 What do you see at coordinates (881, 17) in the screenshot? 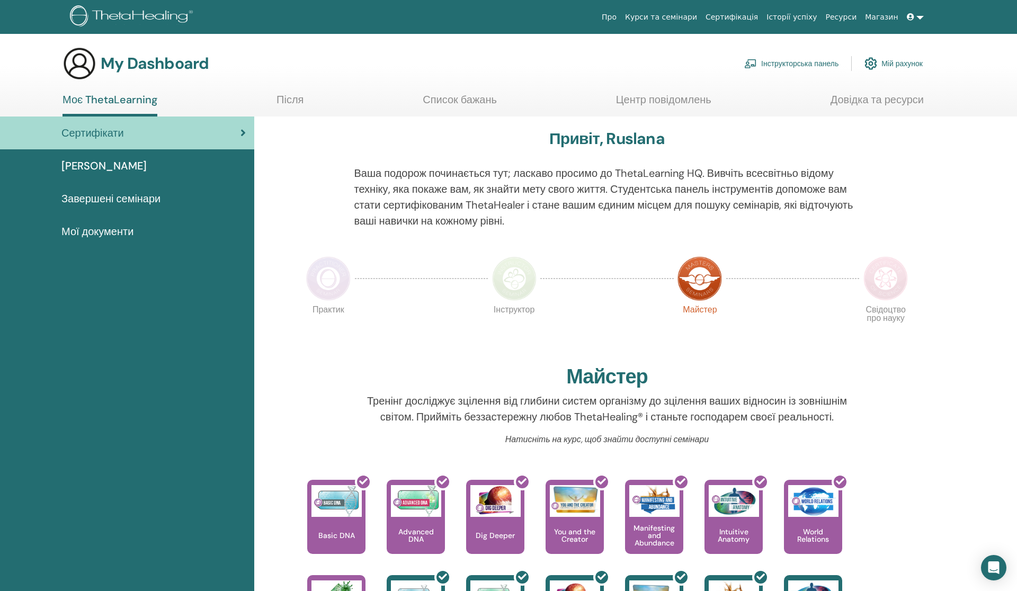
I see `a: Магазин` at bounding box center [881, 17].